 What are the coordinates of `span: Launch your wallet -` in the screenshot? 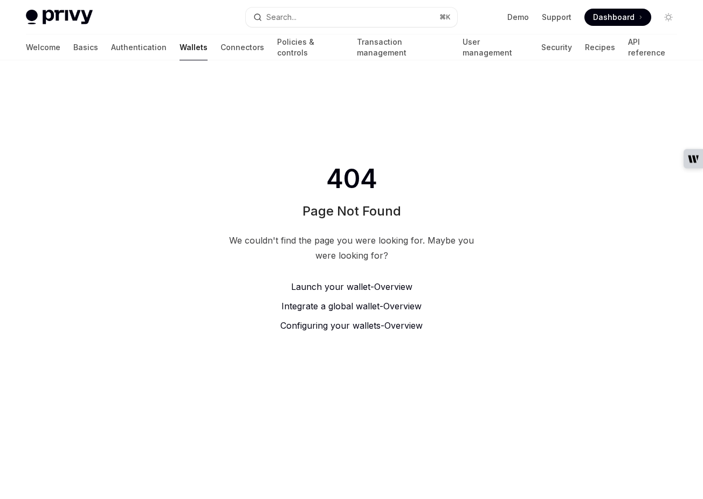 It's located at (332, 287).